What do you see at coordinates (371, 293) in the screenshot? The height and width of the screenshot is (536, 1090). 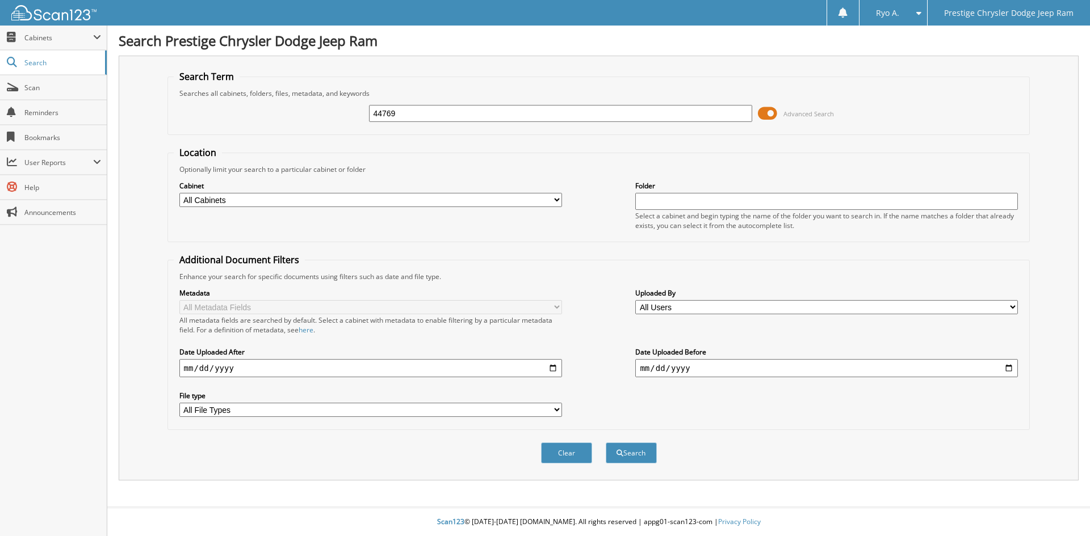 I see `label: Metadata` at bounding box center [371, 293].